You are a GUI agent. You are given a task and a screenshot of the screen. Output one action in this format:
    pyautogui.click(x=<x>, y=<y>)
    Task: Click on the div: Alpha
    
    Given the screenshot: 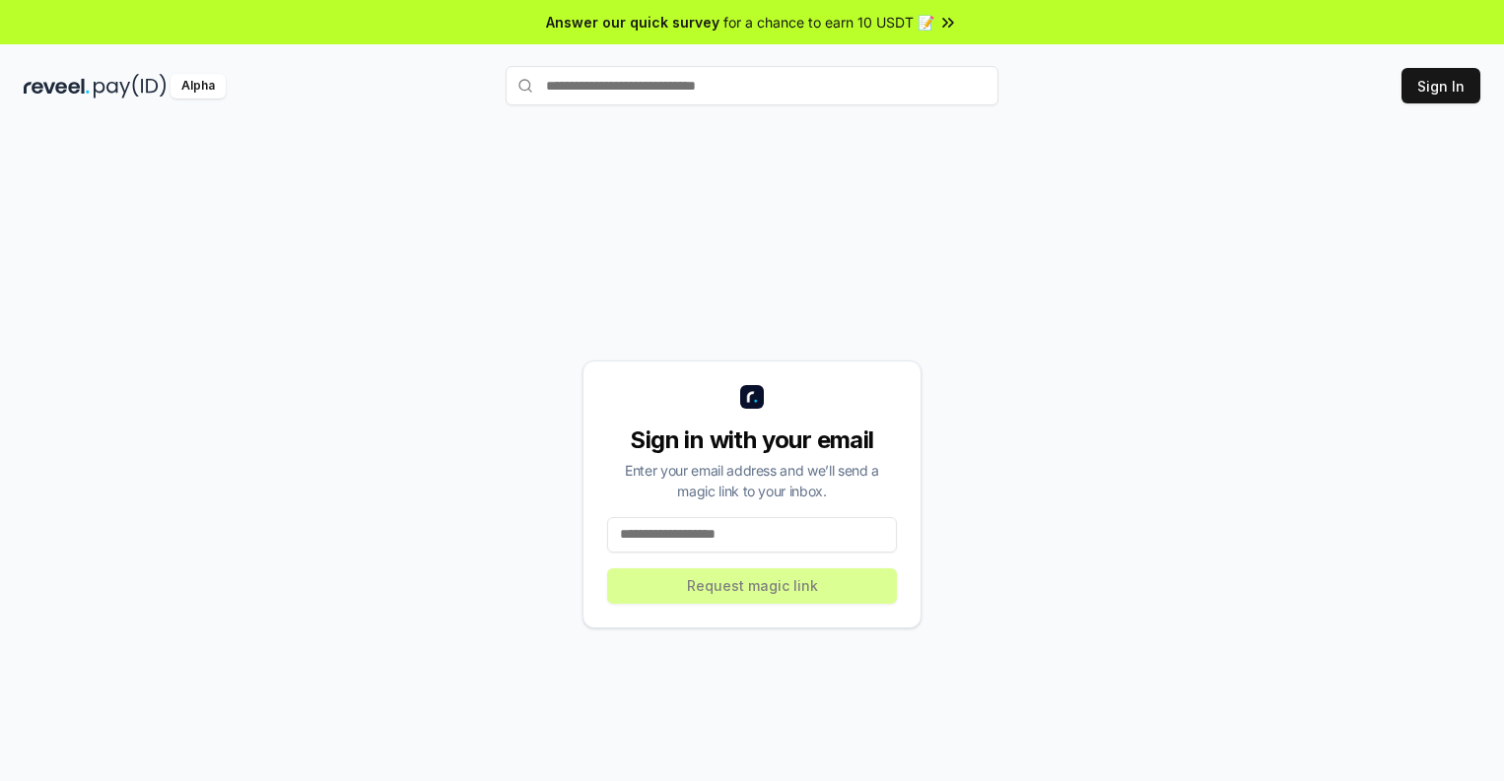 What is the action you would take?
    pyautogui.click(x=198, y=86)
    